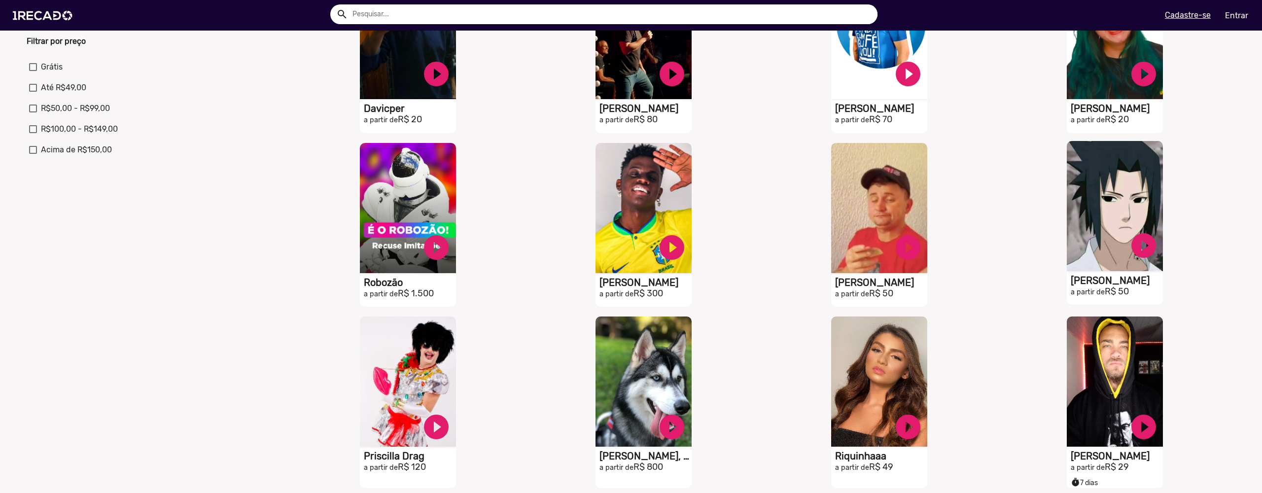 The width and height of the screenshot is (1262, 493). I want to click on span: 7 dias, so click(1084, 483).